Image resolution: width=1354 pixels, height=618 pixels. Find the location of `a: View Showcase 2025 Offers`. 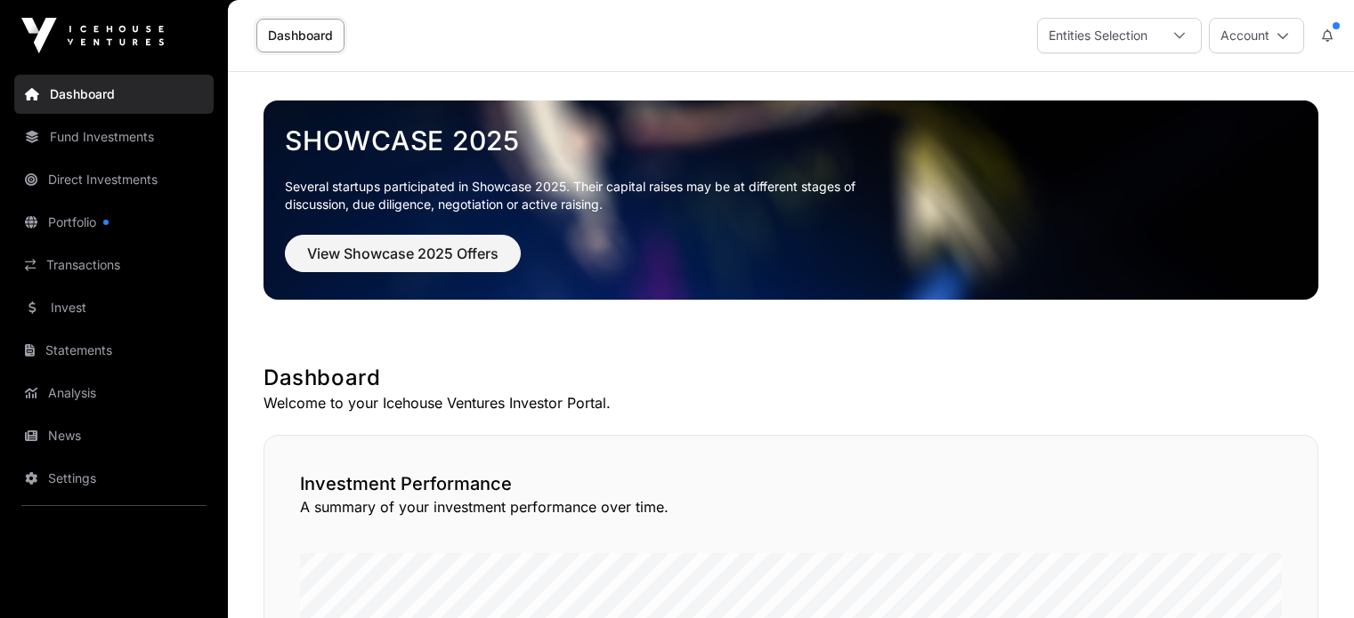

a: View Showcase 2025 Offers is located at coordinates (402, 262).